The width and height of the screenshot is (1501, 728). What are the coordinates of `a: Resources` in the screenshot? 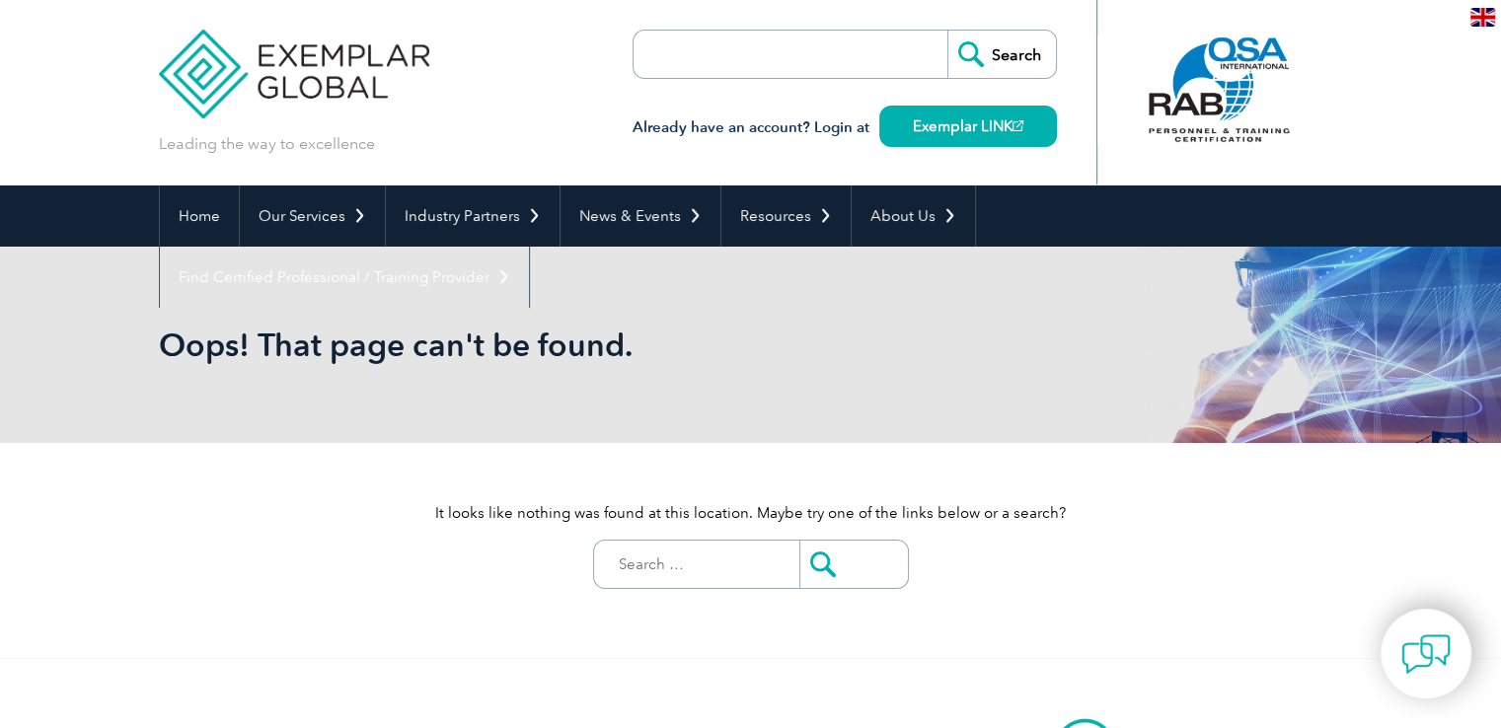 It's located at (786, 216).